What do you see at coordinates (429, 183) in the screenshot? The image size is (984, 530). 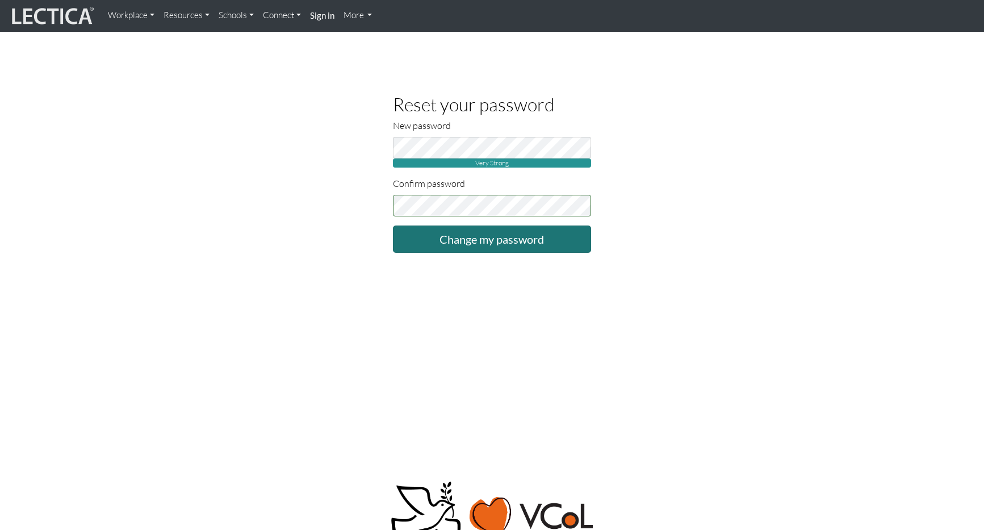 I see `label: Confirm password` at bounding box center [429, 183].